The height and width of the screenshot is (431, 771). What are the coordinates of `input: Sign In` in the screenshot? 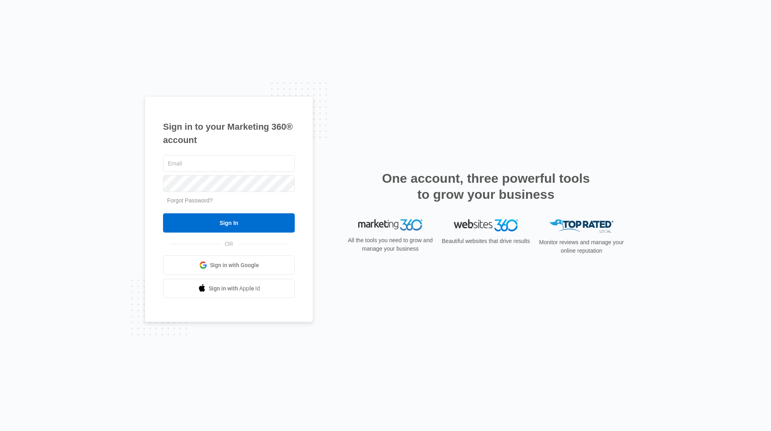 It's located at (229, 223).